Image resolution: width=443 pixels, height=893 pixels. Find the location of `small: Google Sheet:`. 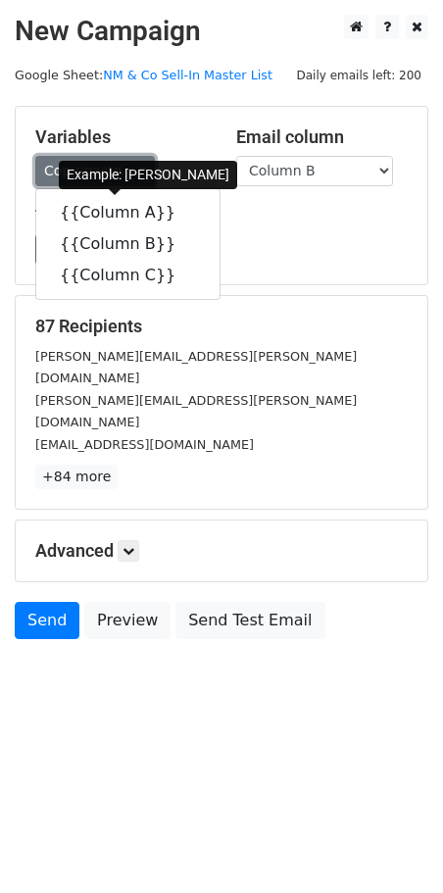

small: Google Sheet: is located at coordinates (143, 74).